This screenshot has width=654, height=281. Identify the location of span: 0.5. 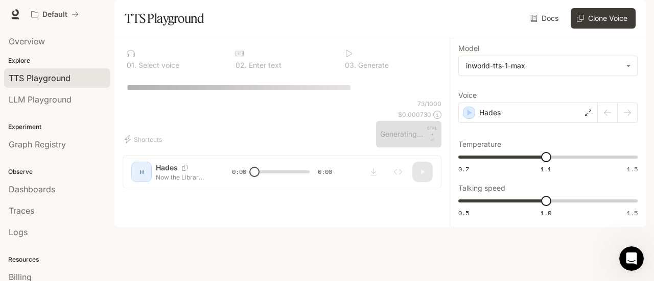
(463, 213).